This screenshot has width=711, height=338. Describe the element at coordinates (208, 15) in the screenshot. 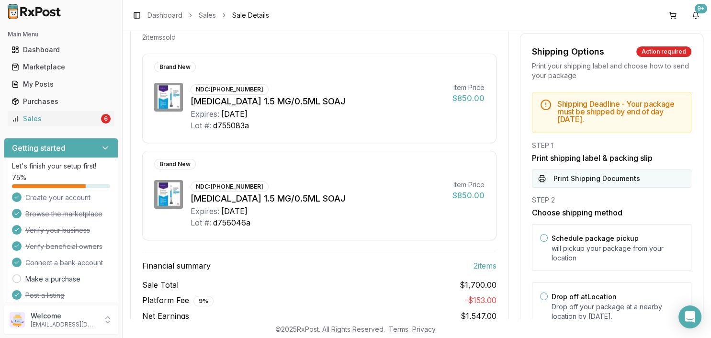

I see `nav: breadcrumb` at that location.